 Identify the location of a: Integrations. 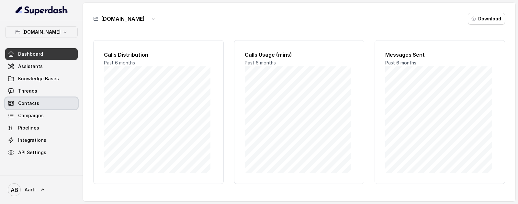
(41, 140).